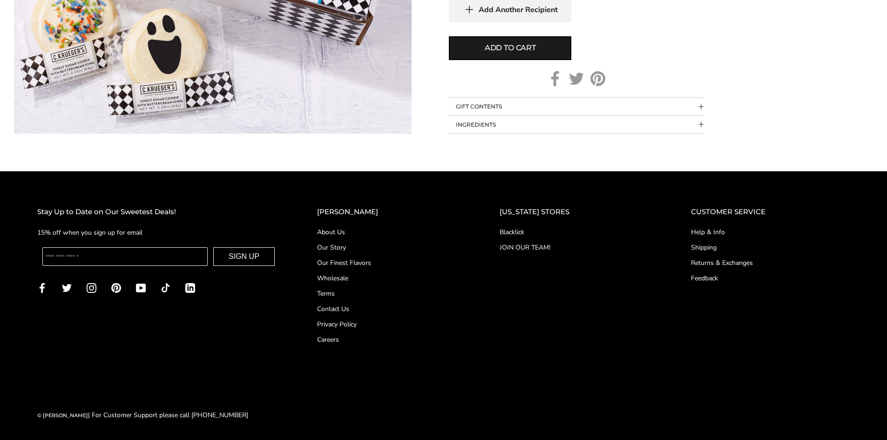 The image size is (887, 440). What do you see at coordinates (770, 212) in the screenshot?
I see `h2: CUSTOMER SERVICE` at bounding box center [770, 212].